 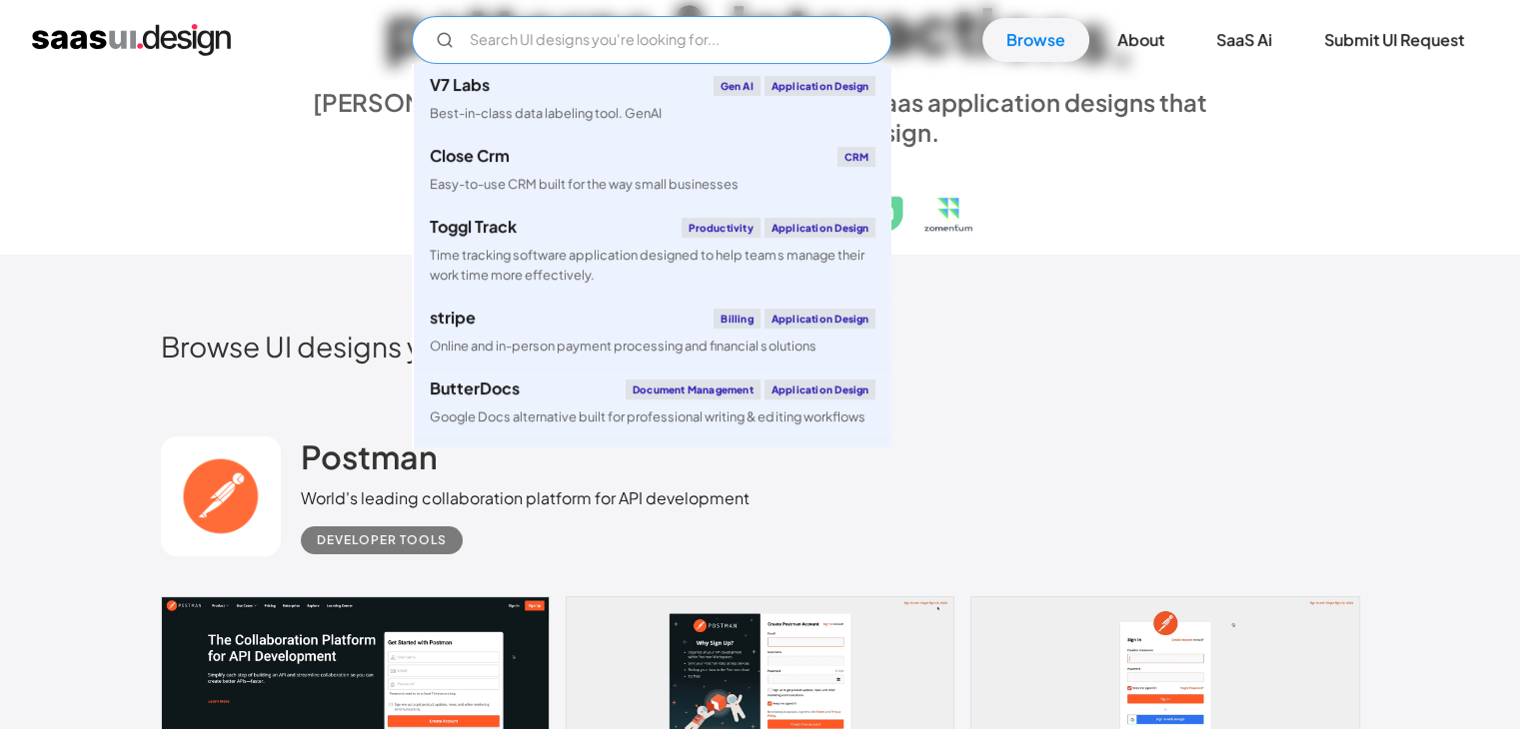 I want to click on a: Close CrmCRMEasy-to-use CRM built for the way small businesses, so click(x=653, y=170).